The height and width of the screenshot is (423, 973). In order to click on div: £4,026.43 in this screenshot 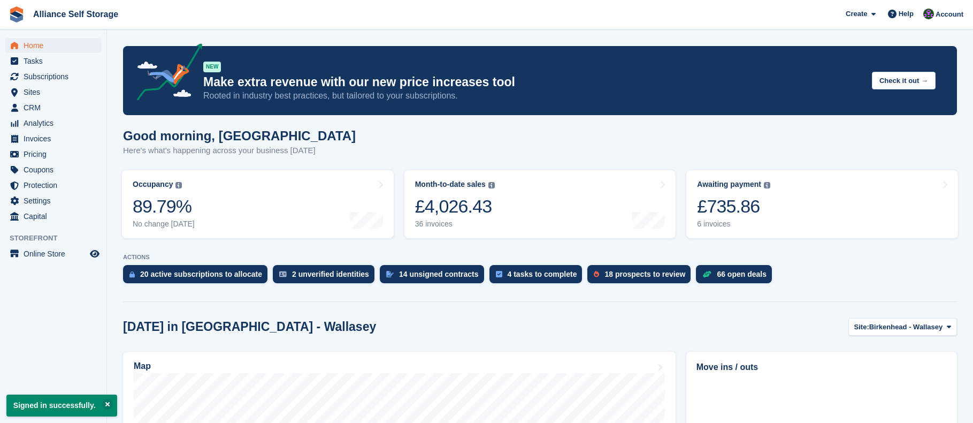, I will do `click(455, 206)`.